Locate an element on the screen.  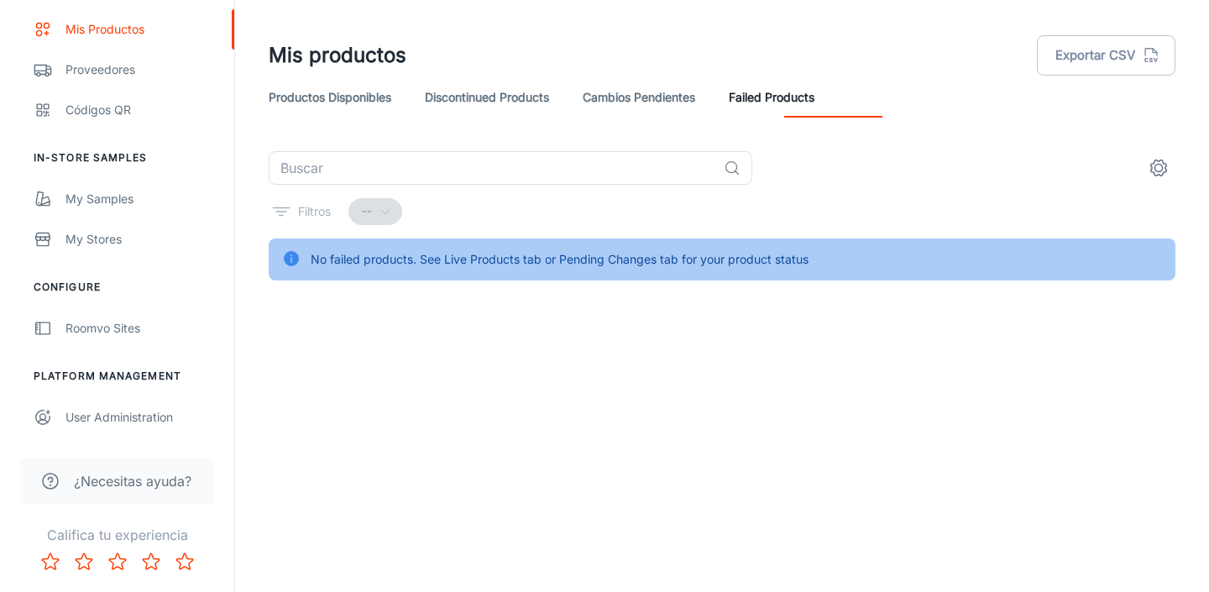
button: Exportar CSV is located at coordinates (1106, 55).